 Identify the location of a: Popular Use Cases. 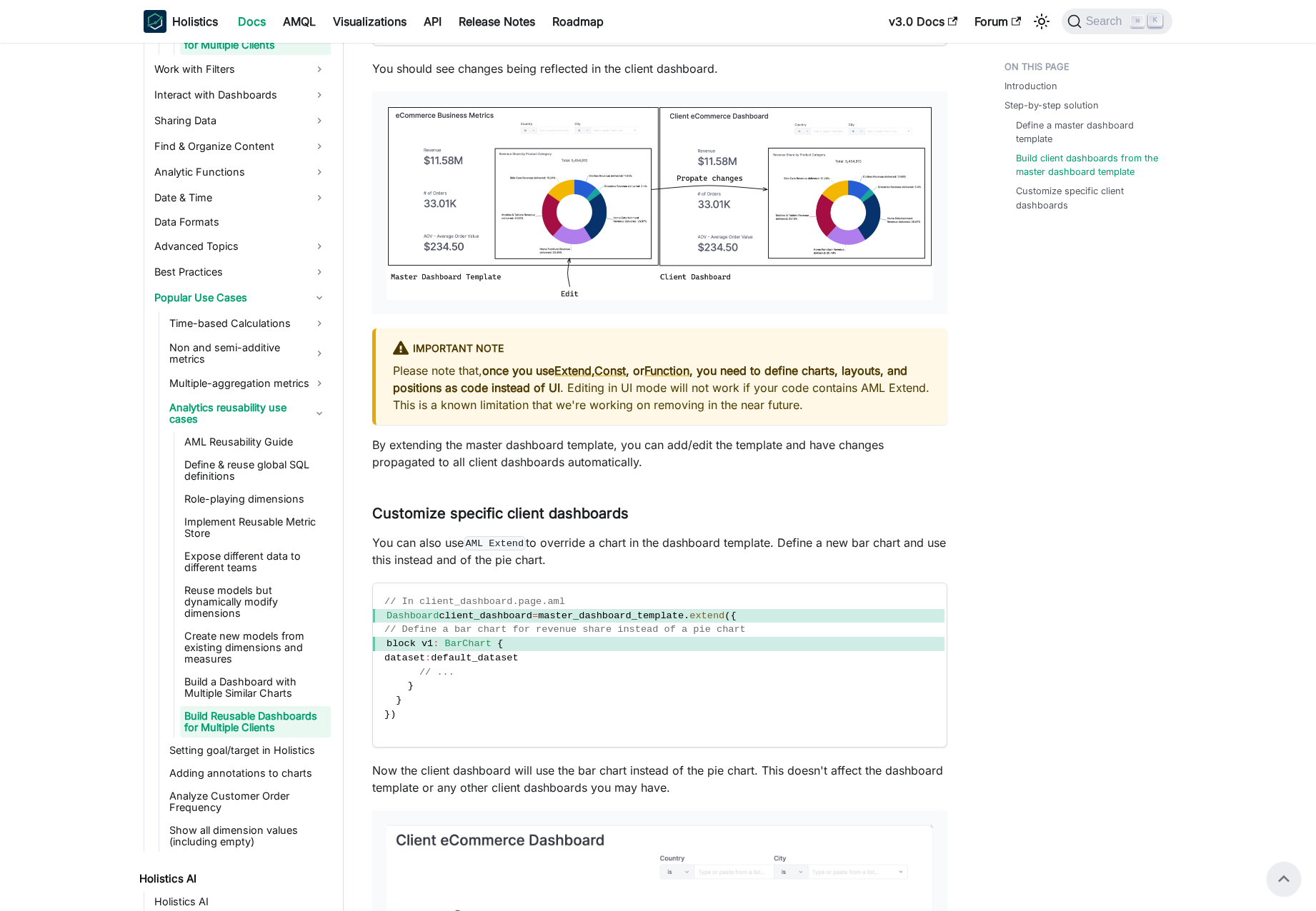
(240, 298).